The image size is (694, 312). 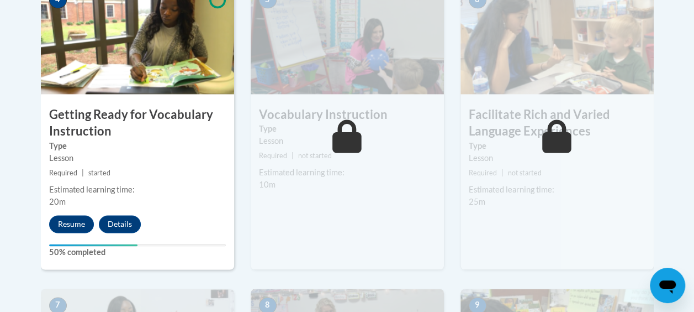 What do you see at coordinates (57, 201) in the screenshot?
I see `span: 20m` at bounding box center [57, 201].